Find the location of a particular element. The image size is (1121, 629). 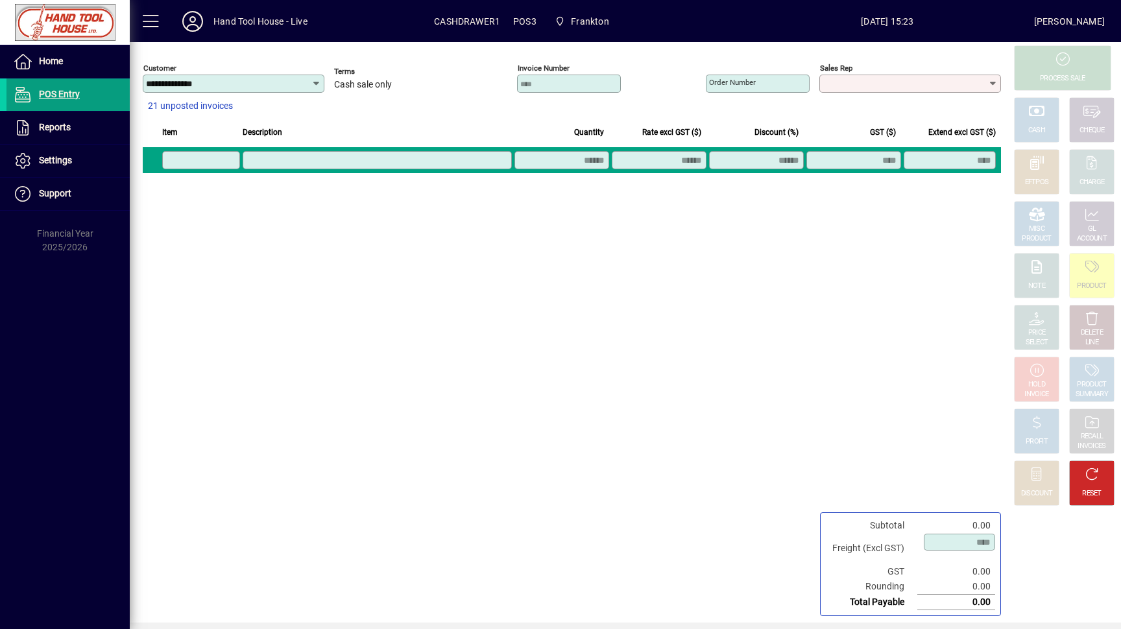

span: Discount (%) is located at coordinates (776, 132).